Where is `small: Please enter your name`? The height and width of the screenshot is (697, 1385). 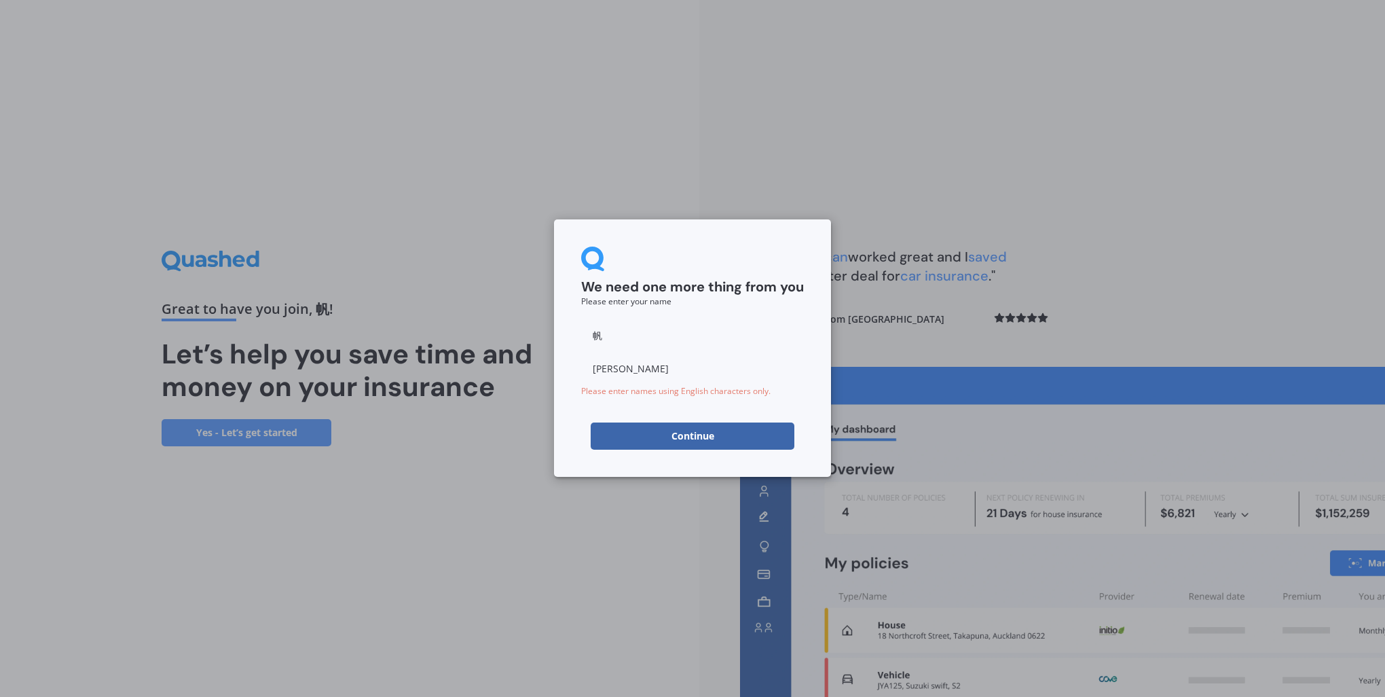
small: Please enter your name is located at coordinates (626, 301).